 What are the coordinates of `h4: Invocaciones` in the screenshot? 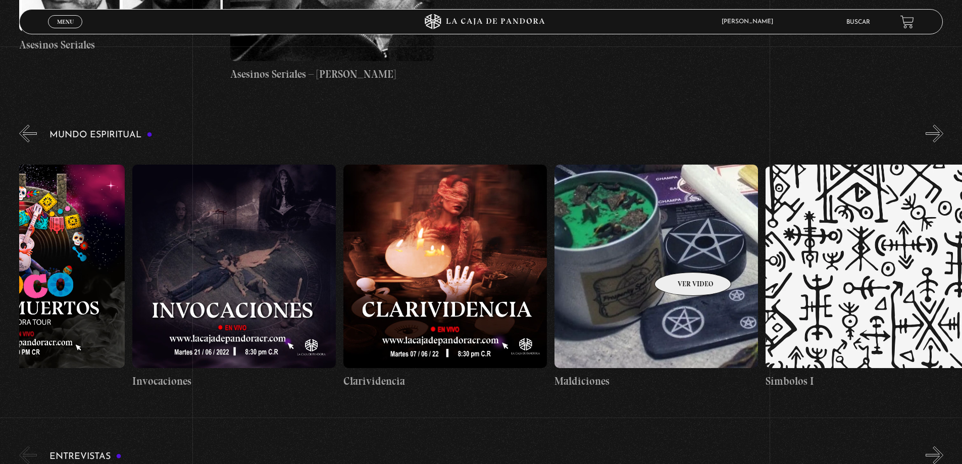 It's located at (234, 381).